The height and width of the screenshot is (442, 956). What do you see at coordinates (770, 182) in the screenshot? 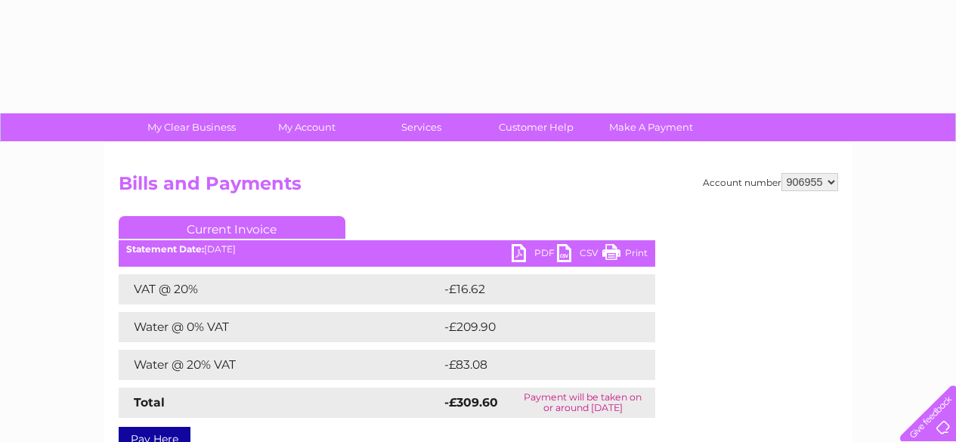
I see `div: Account number` at bounding box center [770, 182].